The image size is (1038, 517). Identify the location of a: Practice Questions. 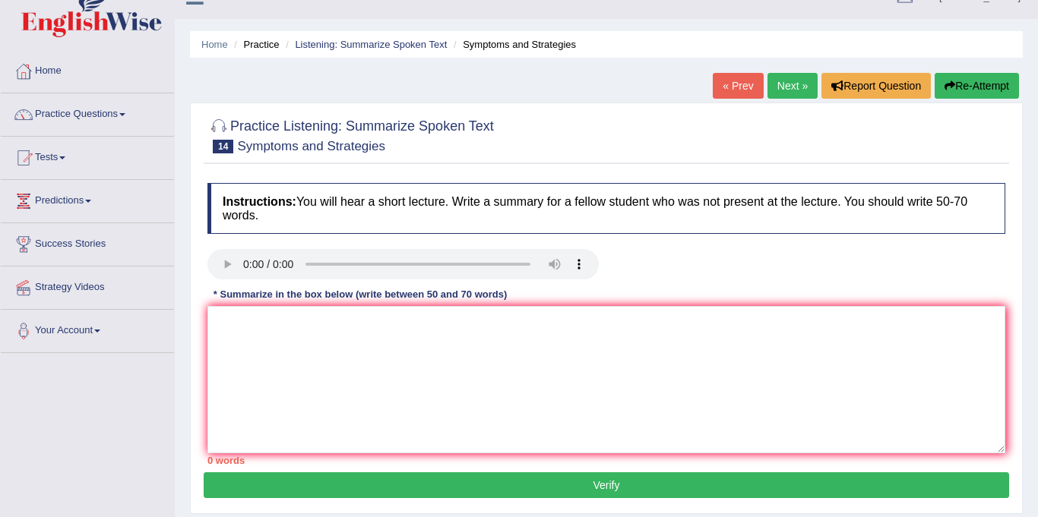
(87, 112).